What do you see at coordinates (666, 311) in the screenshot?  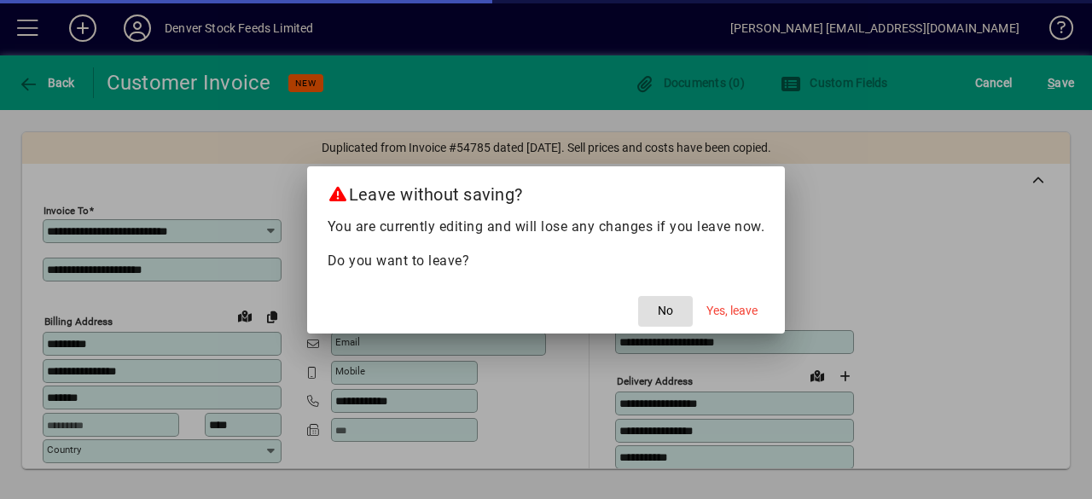 I see `span: No` at bounding box center [666, 311].